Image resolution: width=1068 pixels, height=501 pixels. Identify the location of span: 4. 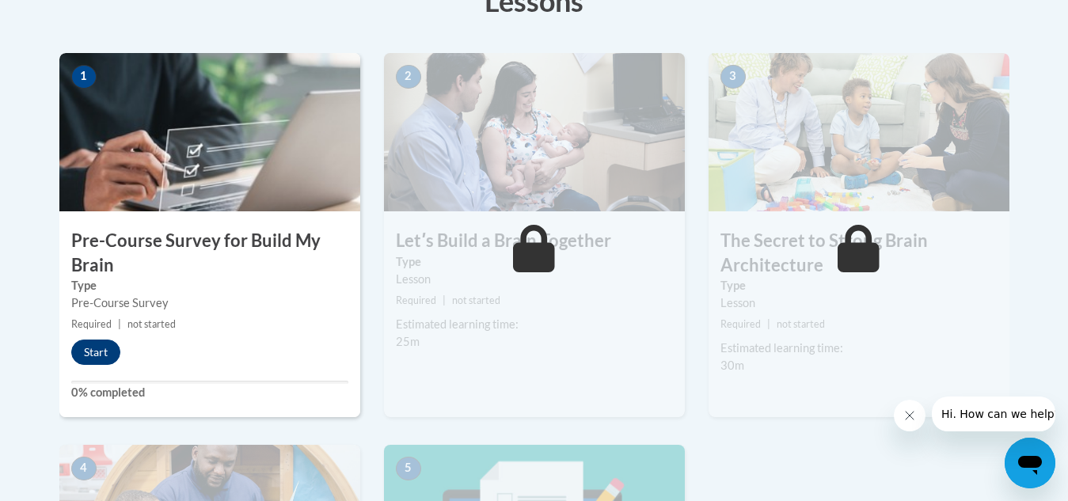
(84, 469).